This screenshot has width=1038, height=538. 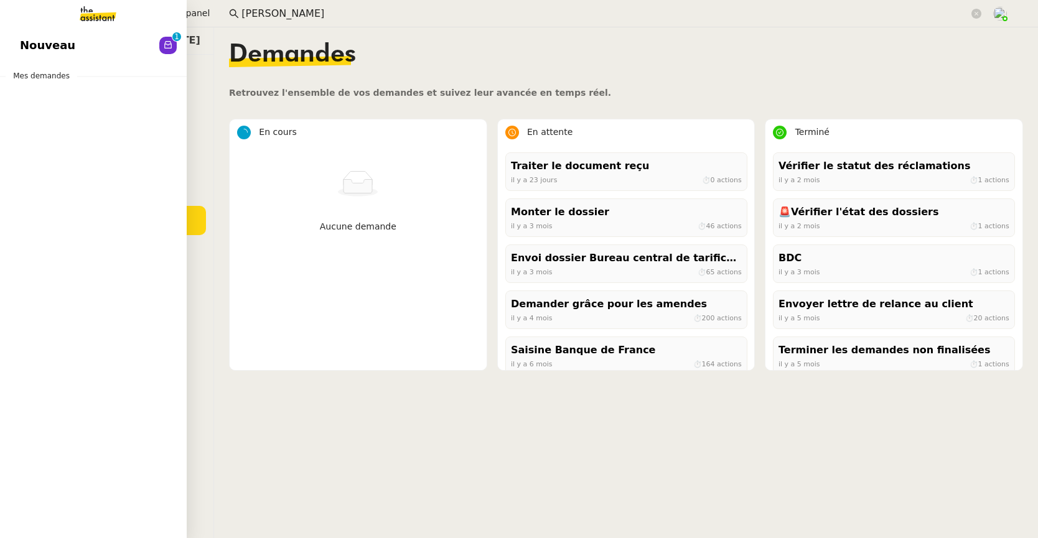 What do you see at coordinates (177, 37) in the screenshot?
I see `nz-badge-sup: 1` at bounding box center [177, 37].